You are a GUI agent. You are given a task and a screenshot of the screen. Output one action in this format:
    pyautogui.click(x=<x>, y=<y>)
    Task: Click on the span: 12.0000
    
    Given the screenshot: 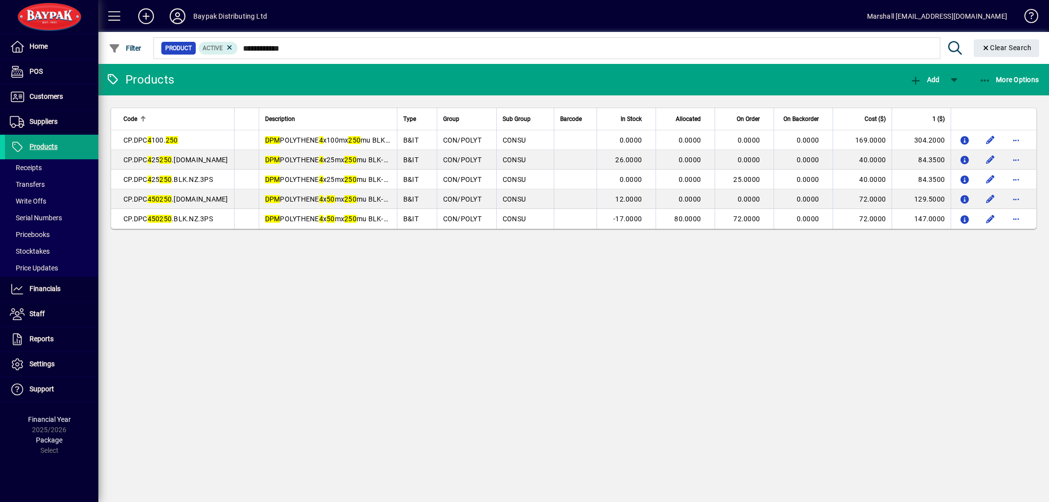 What is the action you would take?
    pyautogui.click(x=628, y=199)
    